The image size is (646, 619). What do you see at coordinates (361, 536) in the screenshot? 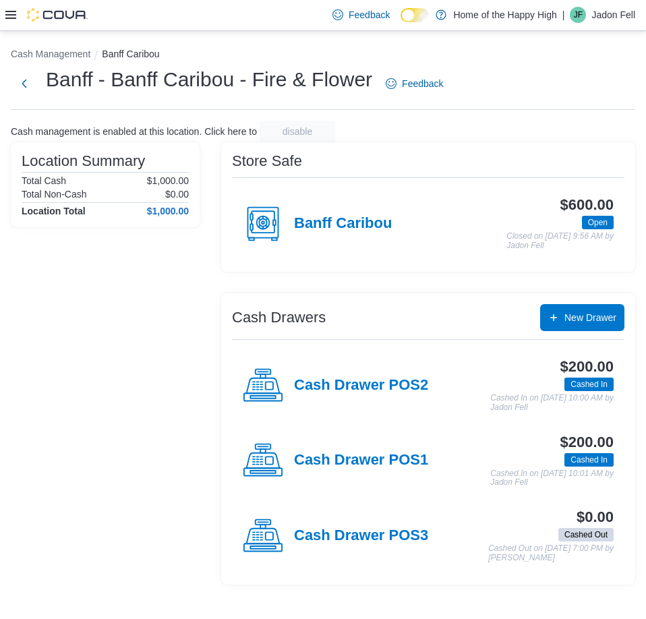
I see `h4: Cash Drawer POS3` at bounding box center [361, 536].